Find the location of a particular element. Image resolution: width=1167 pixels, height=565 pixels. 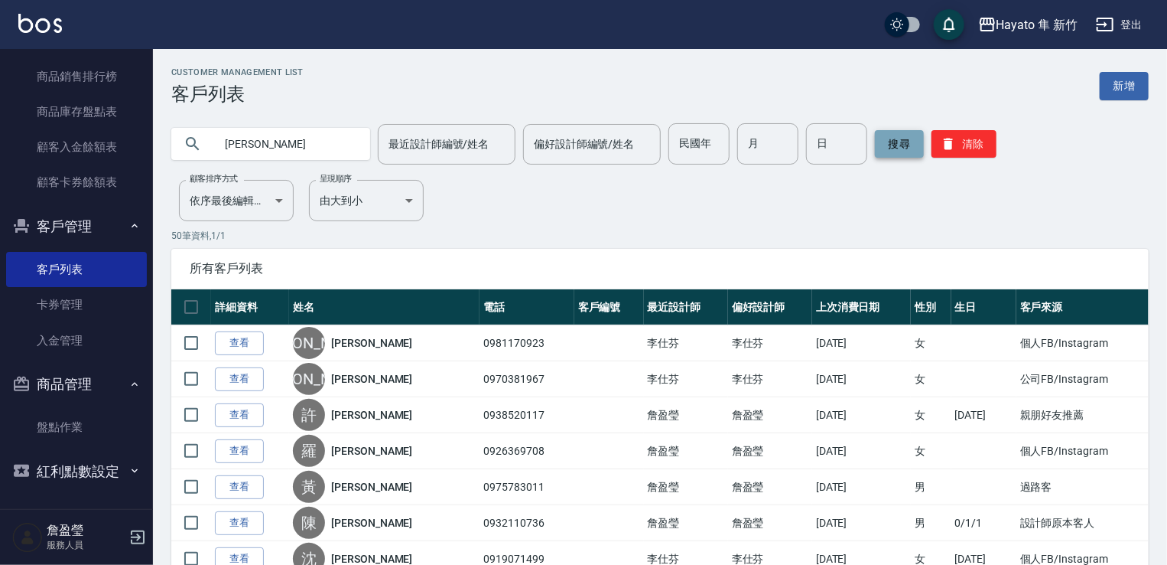

h5: 詹盈瑩 is located at coordinates (86, 530).